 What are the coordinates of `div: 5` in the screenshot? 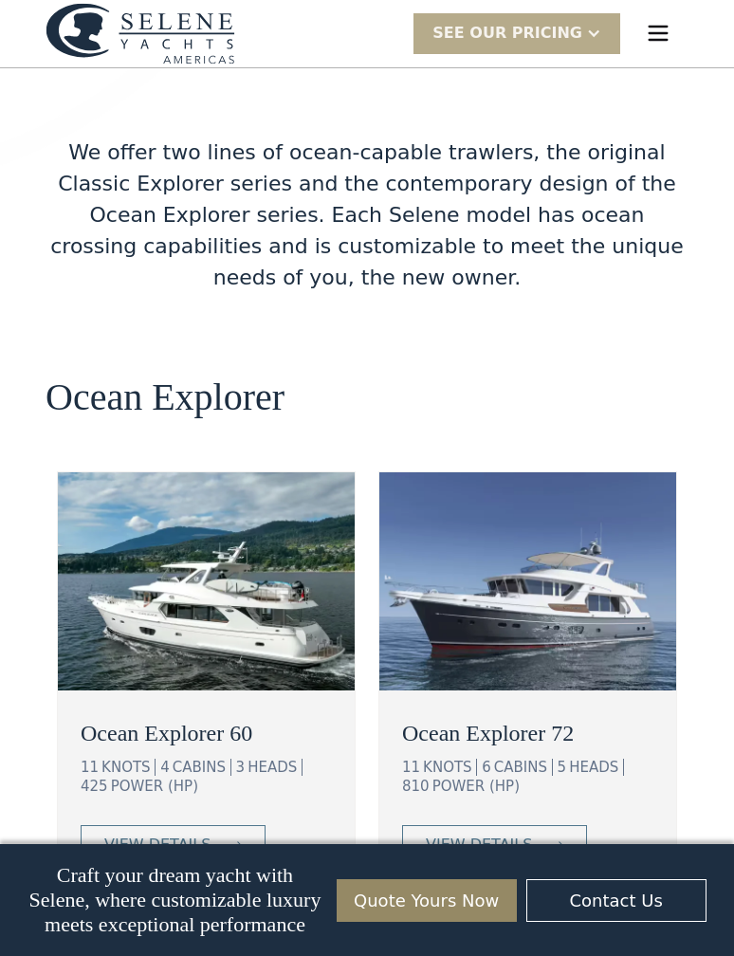 It's located at (563, 767).